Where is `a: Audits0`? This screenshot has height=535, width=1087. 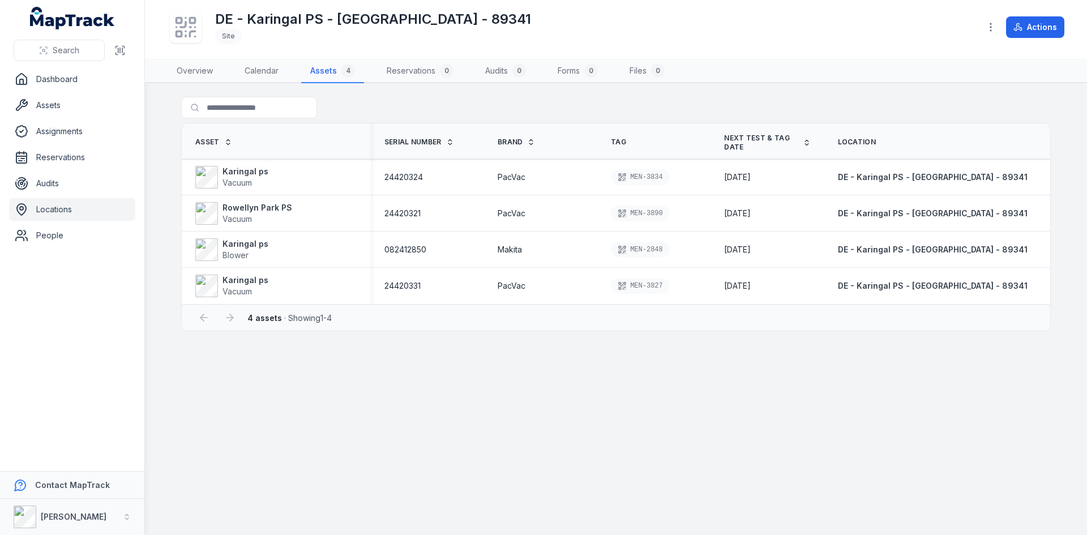 a: Audits0 is located at coordinates (505, 71).